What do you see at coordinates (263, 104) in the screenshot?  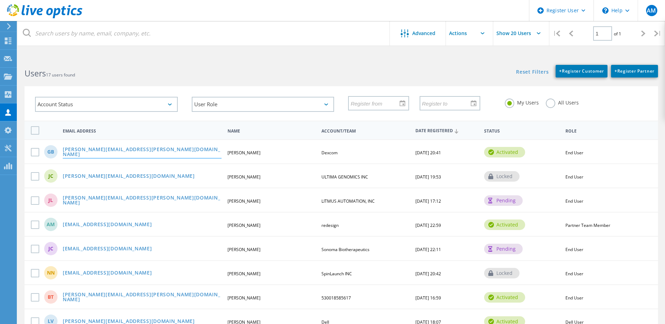 I see `div: User Role` at bounding box center [263, 104].